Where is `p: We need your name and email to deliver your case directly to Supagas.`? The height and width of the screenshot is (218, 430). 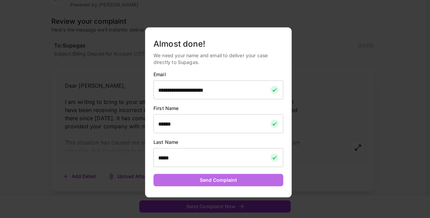
p: We need your name and email to deliver your case directly to Supagas. is located at coordinates (218, 59).